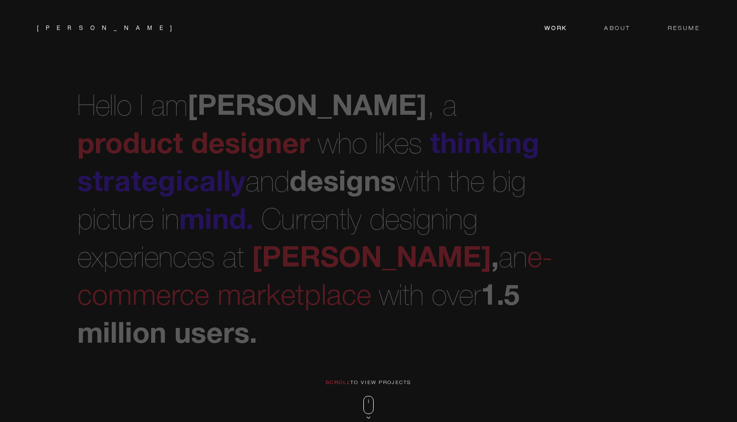 The image size is (737, 422). What do you see at coordinates (194, 146) in the screenshot?
I see `span: product designer` at bounding box center [194, 146].